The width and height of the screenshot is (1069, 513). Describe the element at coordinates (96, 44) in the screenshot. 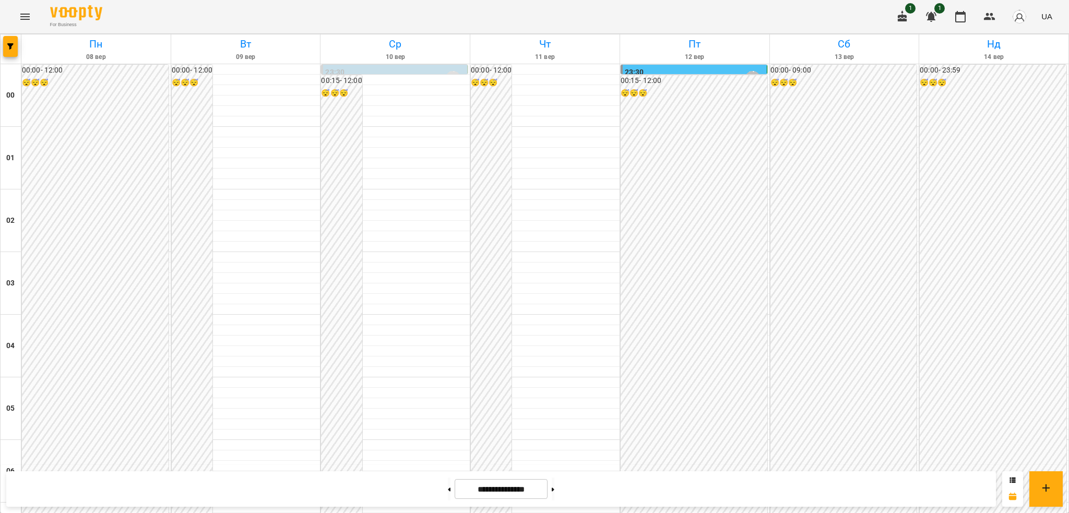

I see `h6: Пн` at that location.